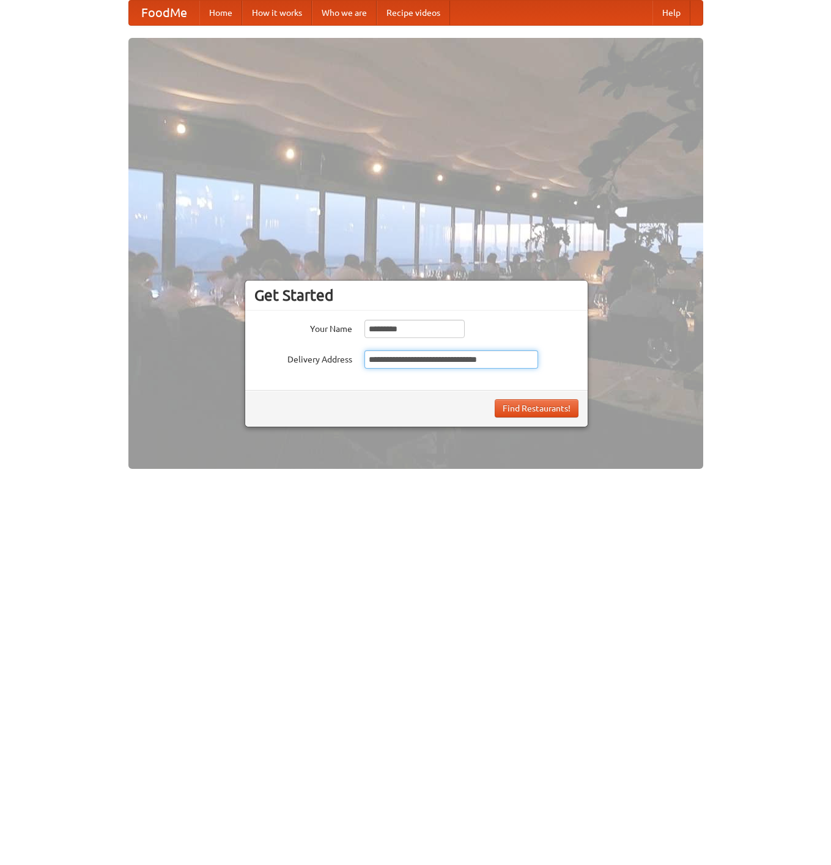 Image resolution: width=831 pixels, height=865 pixels. Describe the element at coordinates (671, 13) in the screenshot. I see `a: Help` at that location.